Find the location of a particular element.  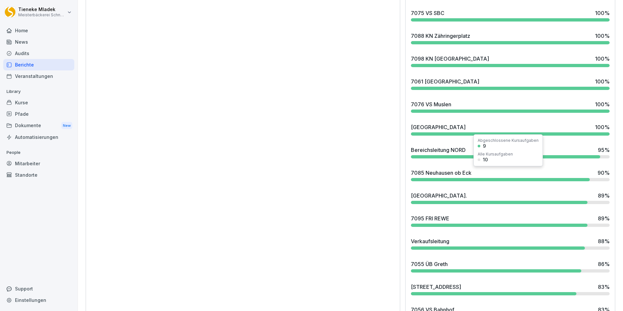

div: Verkaufsleitung is located at coordinates (430, 241).